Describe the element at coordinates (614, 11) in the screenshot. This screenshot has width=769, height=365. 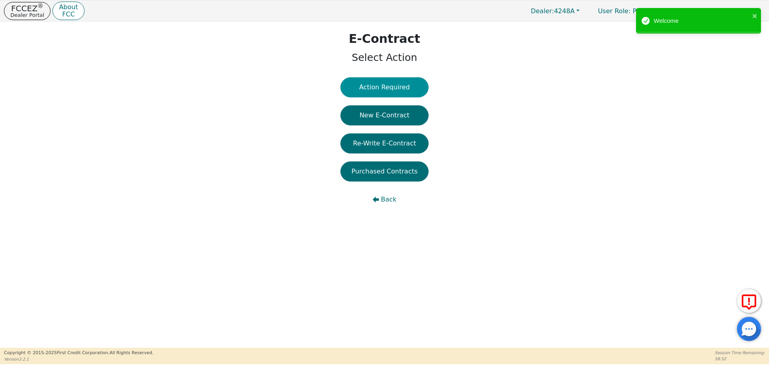
I see `span: User Role :` at that location.